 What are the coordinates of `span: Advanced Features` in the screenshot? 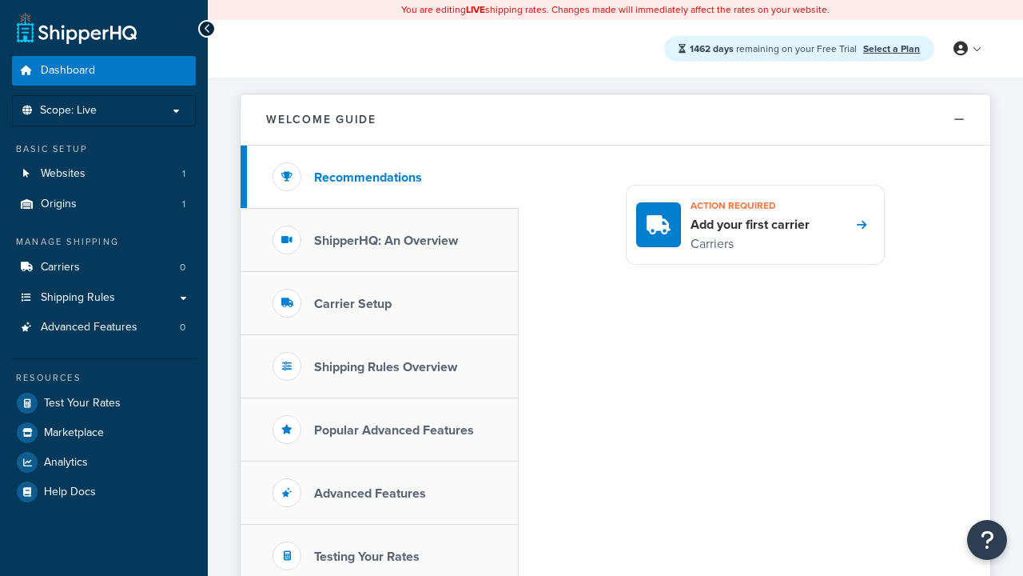 It's located at (89, 327).